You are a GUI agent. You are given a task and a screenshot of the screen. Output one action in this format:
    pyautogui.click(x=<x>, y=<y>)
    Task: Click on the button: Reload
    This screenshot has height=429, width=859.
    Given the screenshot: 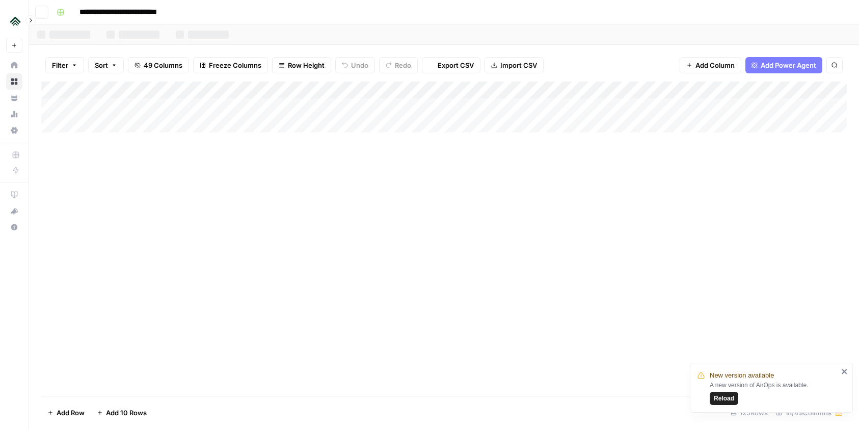 What is the action you would take?
    pyautogui.click(x=724, y=398)
    